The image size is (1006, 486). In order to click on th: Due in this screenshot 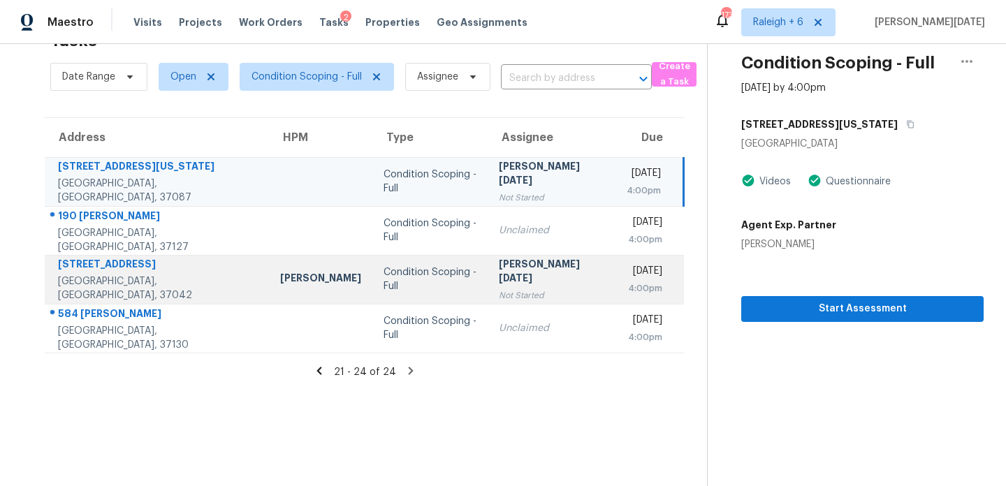, I will do `click(650, 138)`.